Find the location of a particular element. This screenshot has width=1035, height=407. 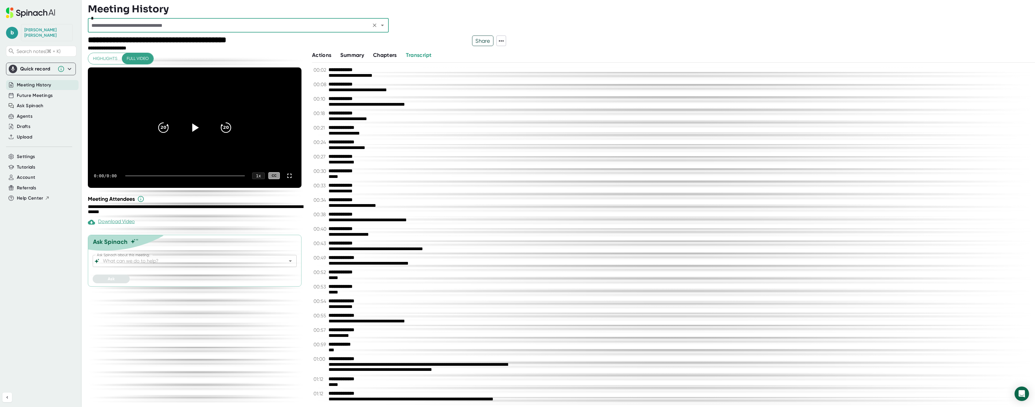

button: Full video is located at coordinates (138, 58).